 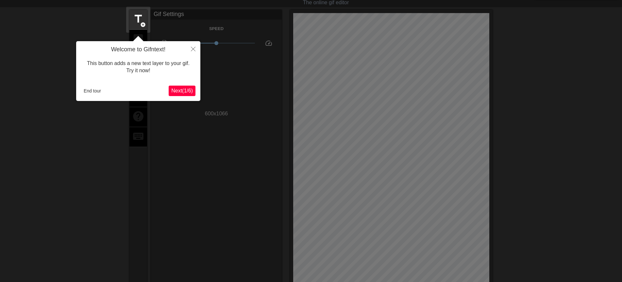 I want to click on h4: Welcome to Gifntext!, so click(x=138, y=50).